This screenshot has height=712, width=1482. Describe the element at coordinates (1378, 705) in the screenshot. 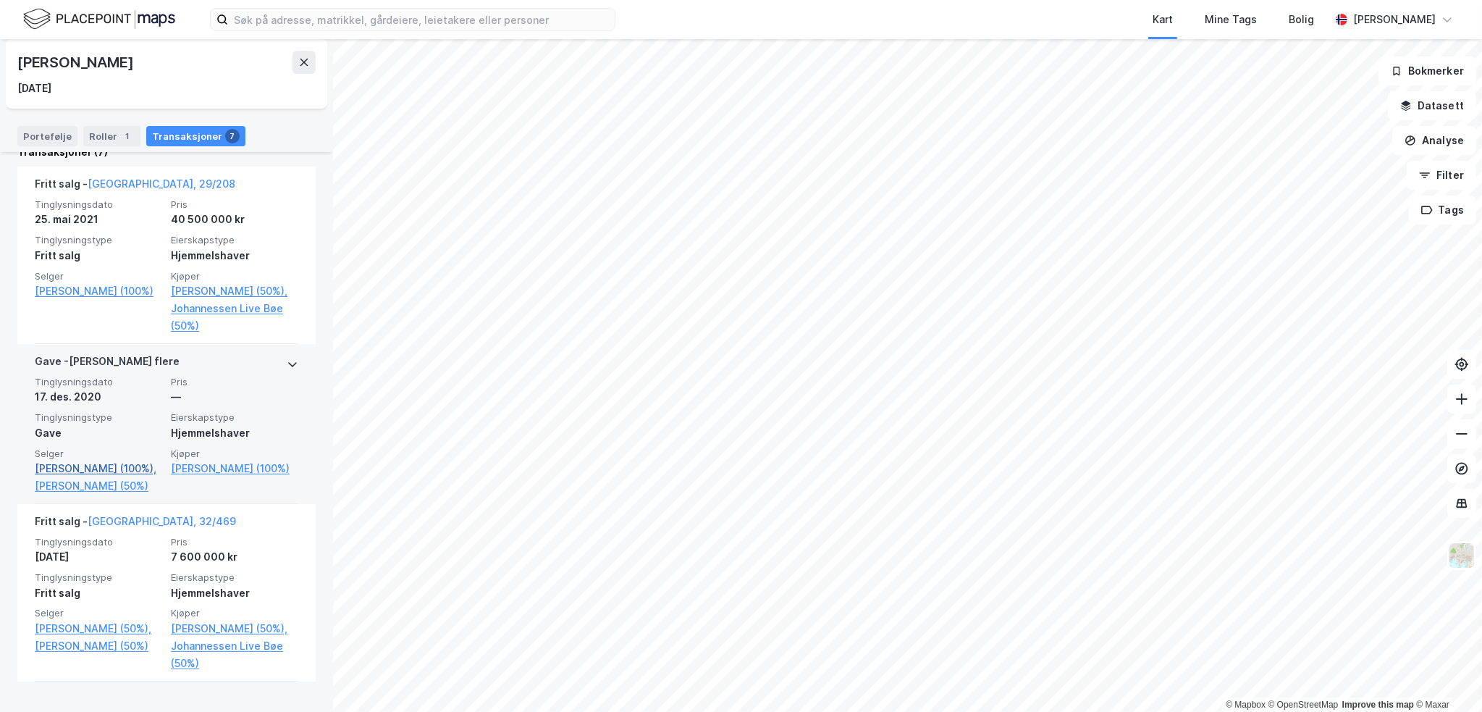

I see `a: Improve this map` at that location.